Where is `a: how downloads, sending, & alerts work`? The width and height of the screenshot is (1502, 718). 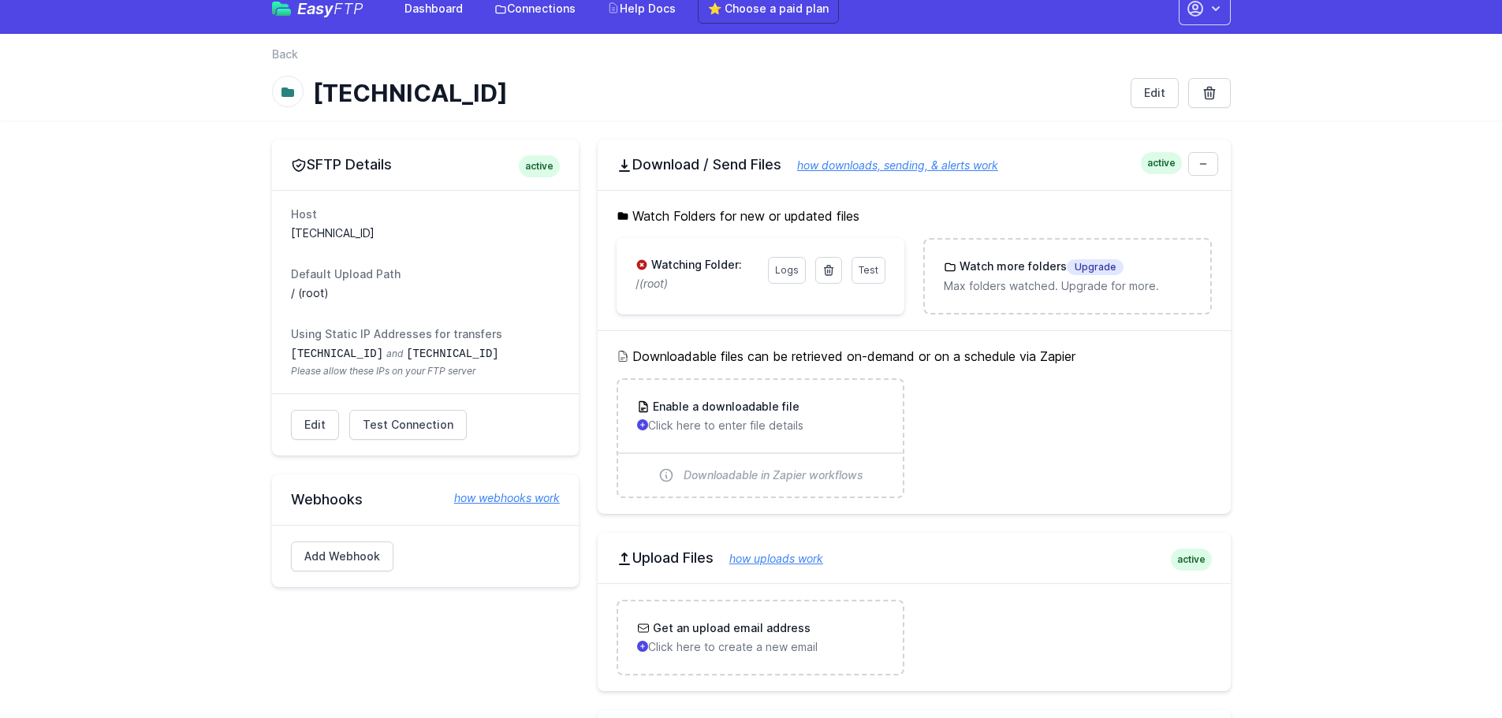
a: how downloads, sending, & alerts work is located at coordinates (889, 165).